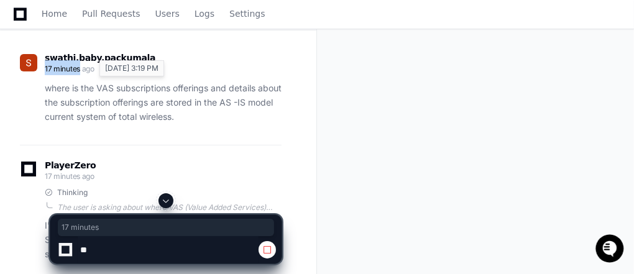 The width and height of the screenshot is (634, 274). I want to click on span: Thinking, so click(72, 193).